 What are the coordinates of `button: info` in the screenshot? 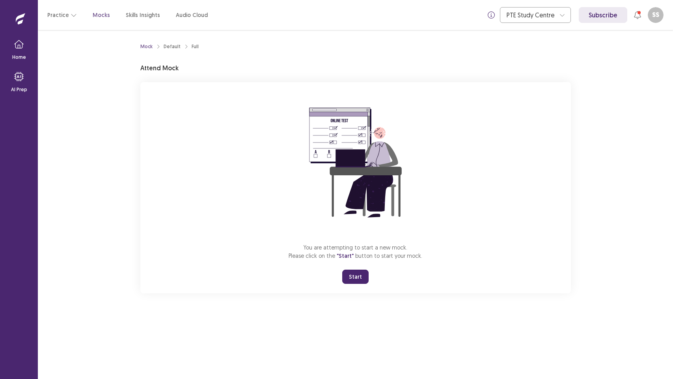 It's located at (491, 15).